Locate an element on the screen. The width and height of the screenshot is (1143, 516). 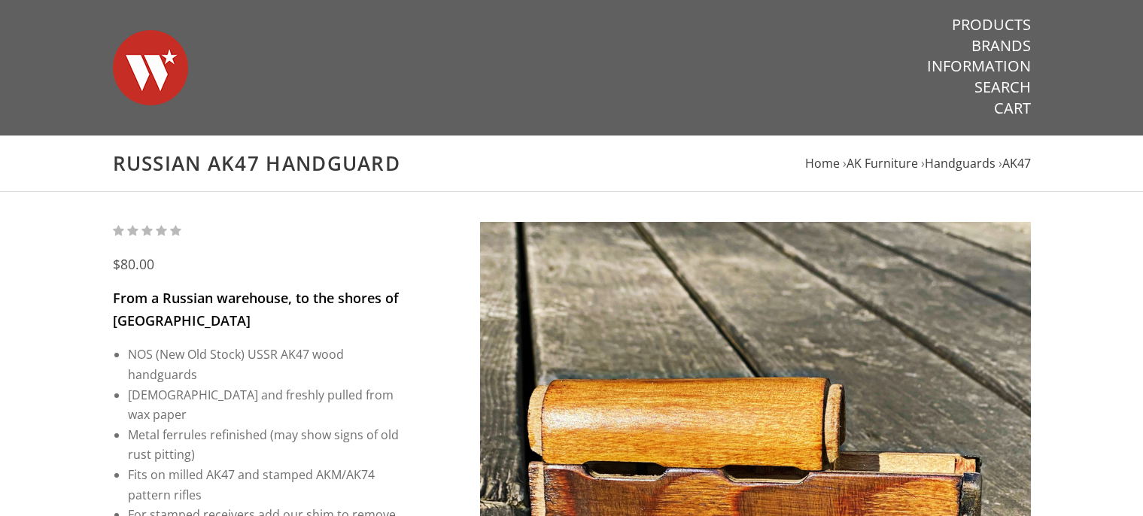
a: Handguards is located at coordinates (960, 163).